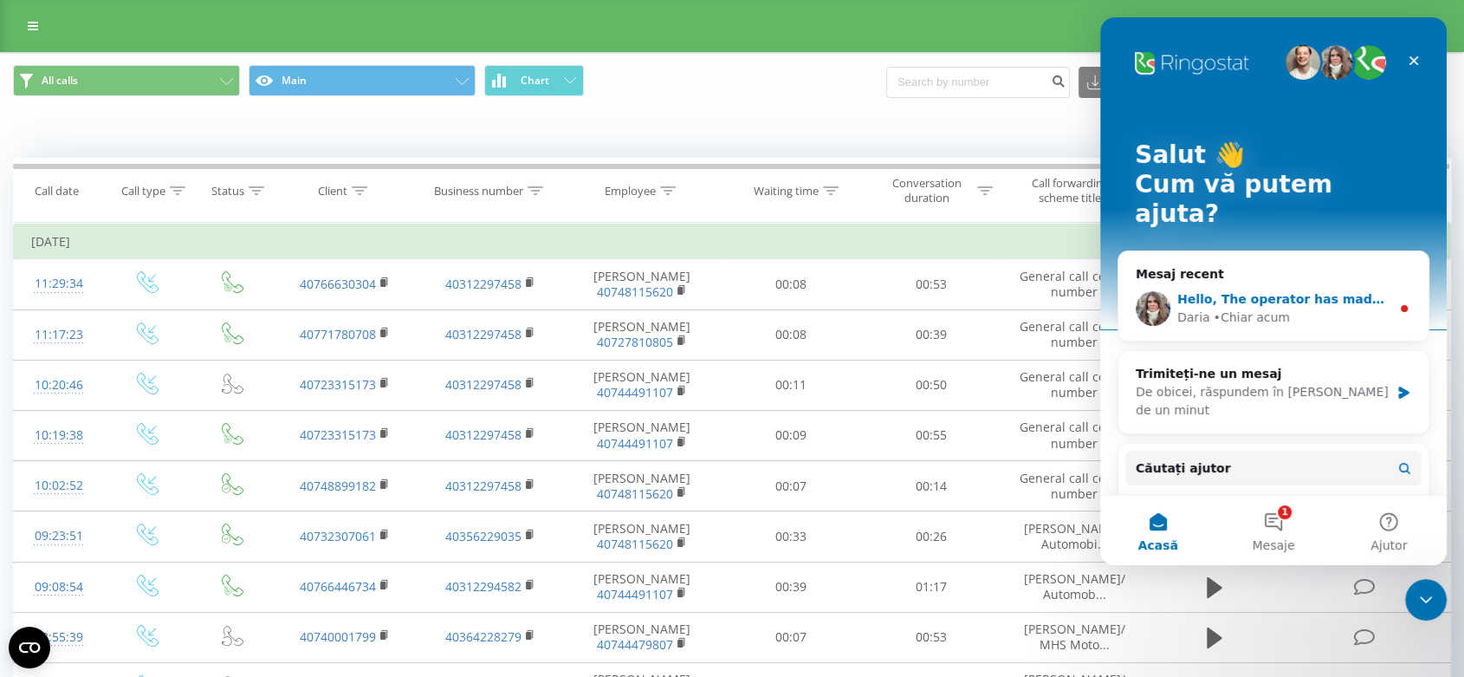  I want to click on button: Open CMP widget, so click(29, 647).